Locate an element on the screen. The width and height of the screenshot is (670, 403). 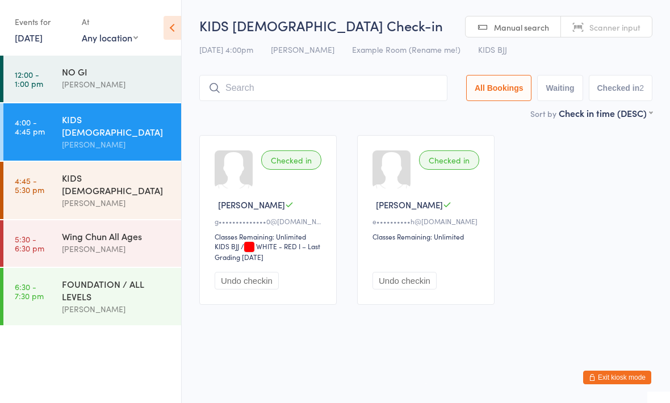
div: Check in time (DESC) is located at coordinates (605, 113).